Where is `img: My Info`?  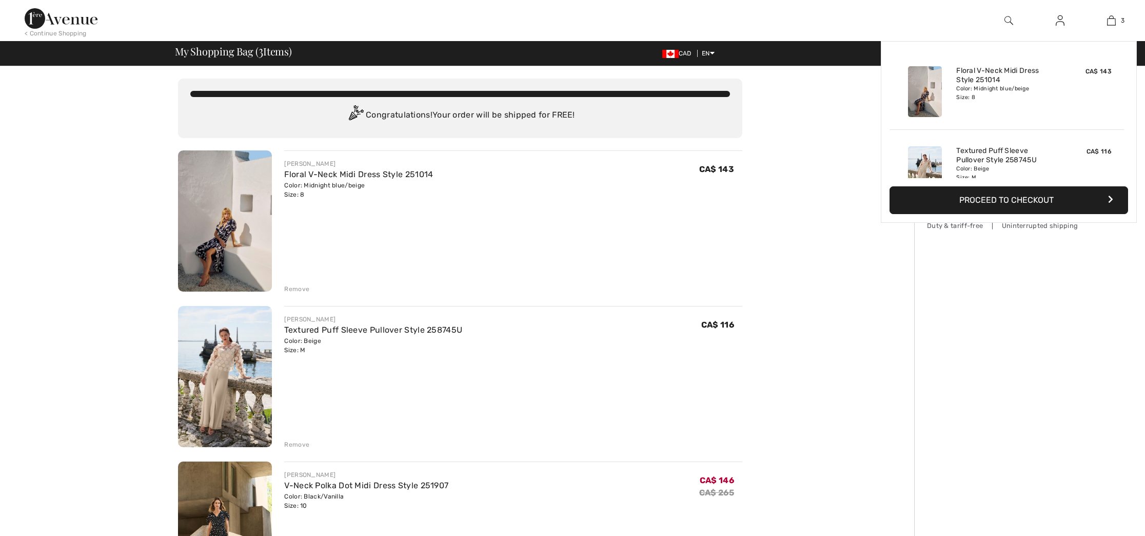 img: My Info is located at coordinates (1060, 21).